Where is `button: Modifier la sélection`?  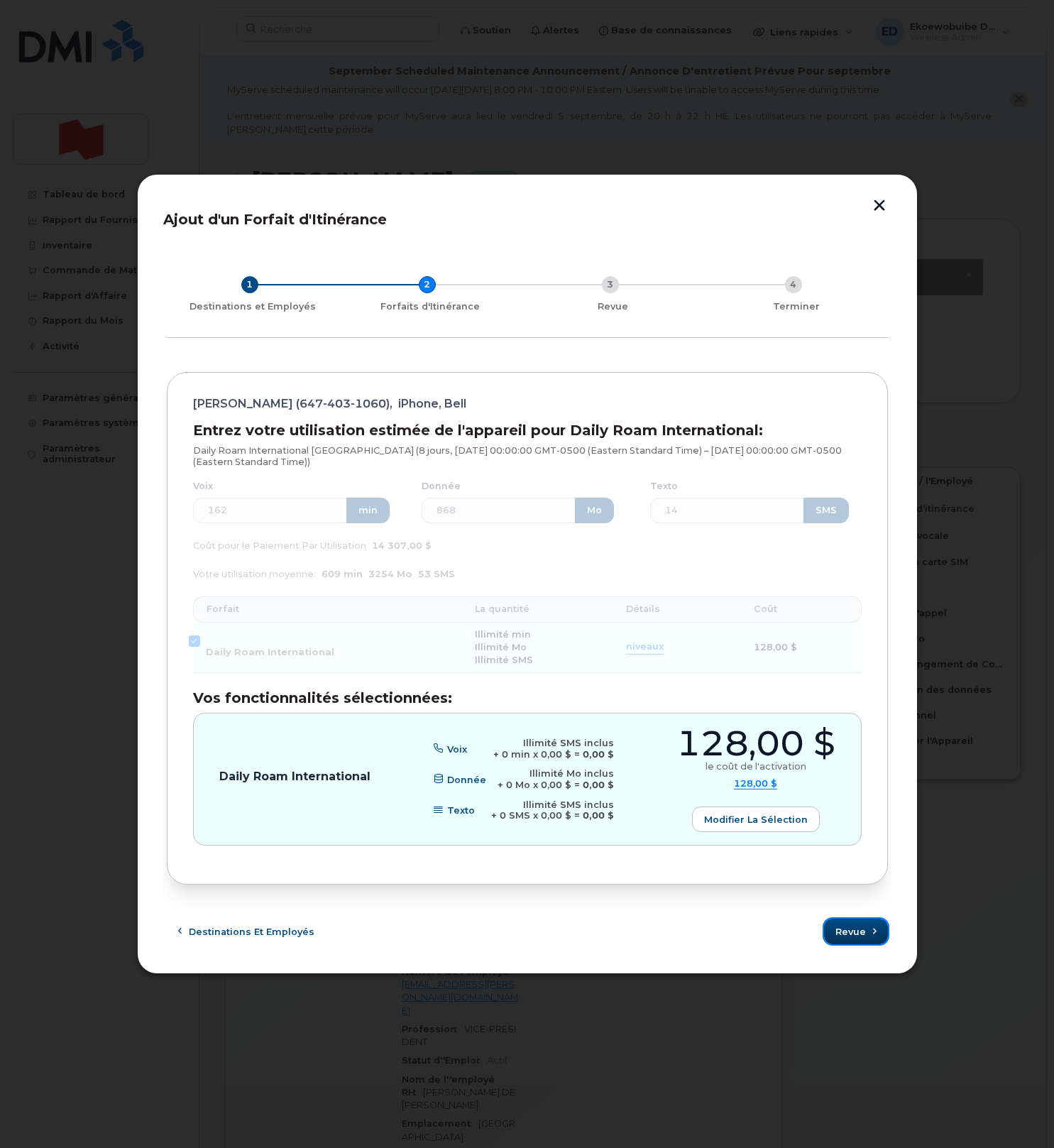
button: Modifier la sélection is located at coordinates (756, 820).